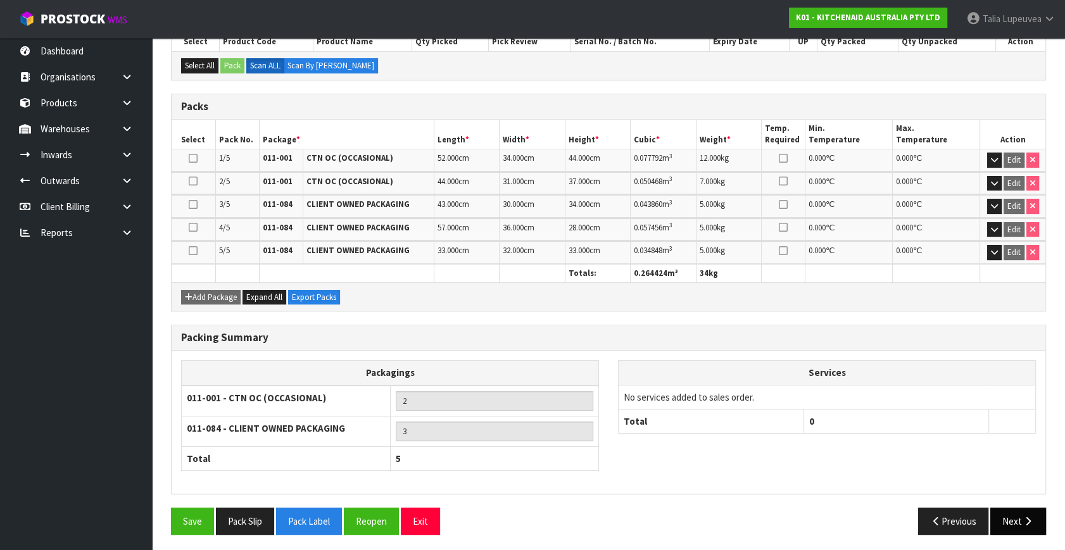  What do you see at coordinates (73, 19) in the screenshot?
I see `span: ProStock` at bounding box center [73, 19].